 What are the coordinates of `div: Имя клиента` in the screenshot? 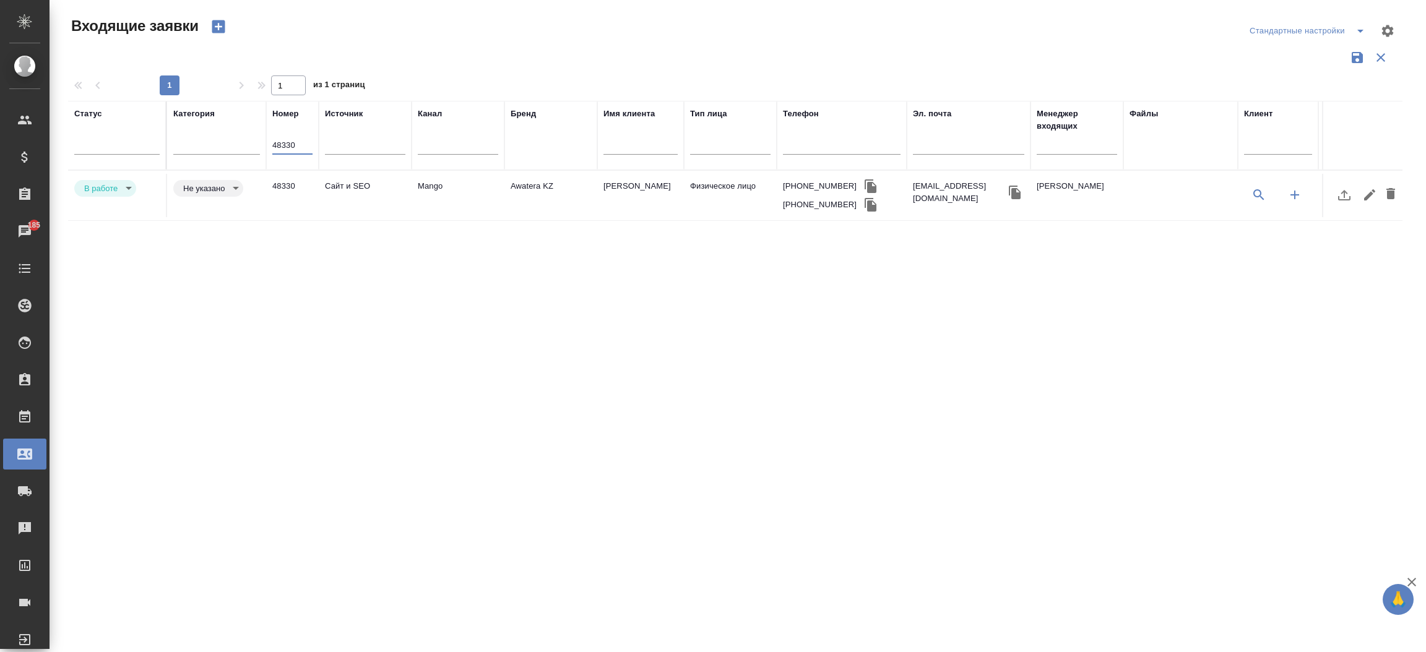 It's located at (629, 114).